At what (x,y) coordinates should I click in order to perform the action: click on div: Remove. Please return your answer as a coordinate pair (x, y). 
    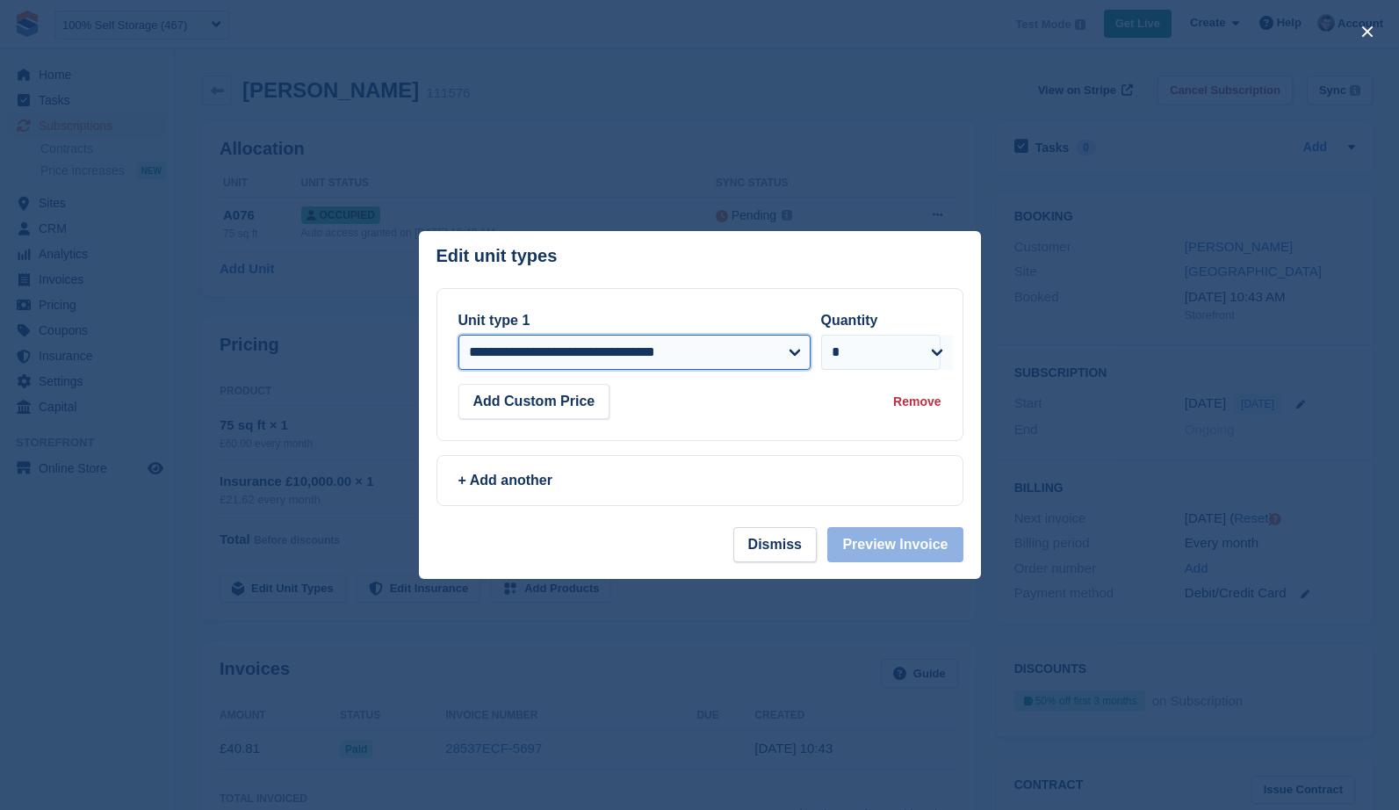
    Looking at the image, I should click on (917, 401).